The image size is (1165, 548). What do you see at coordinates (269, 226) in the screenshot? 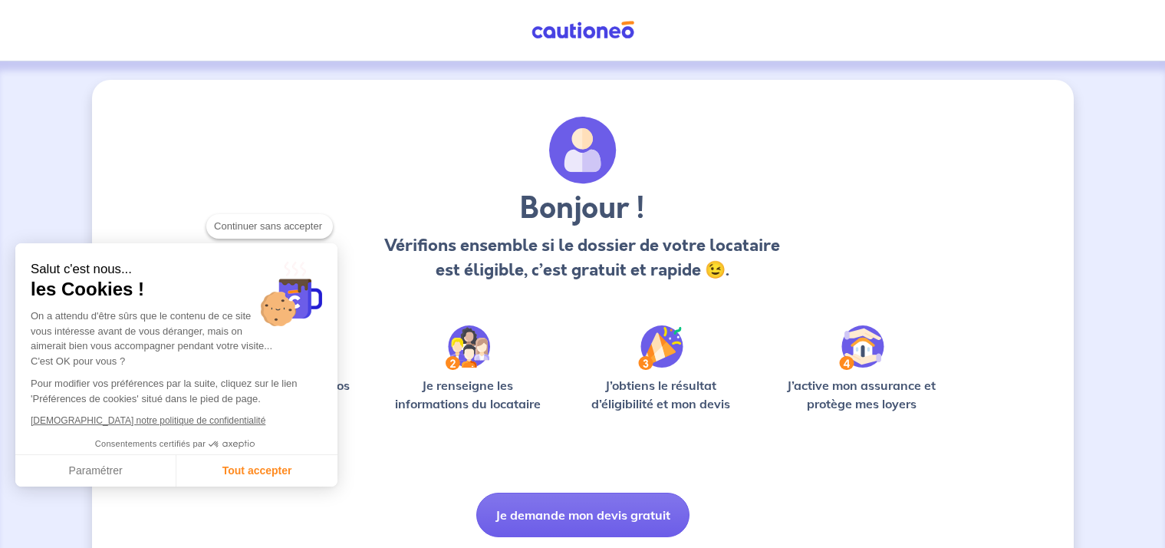
I see `span: Continuer sans accepter` at bounding box center [269, 226].